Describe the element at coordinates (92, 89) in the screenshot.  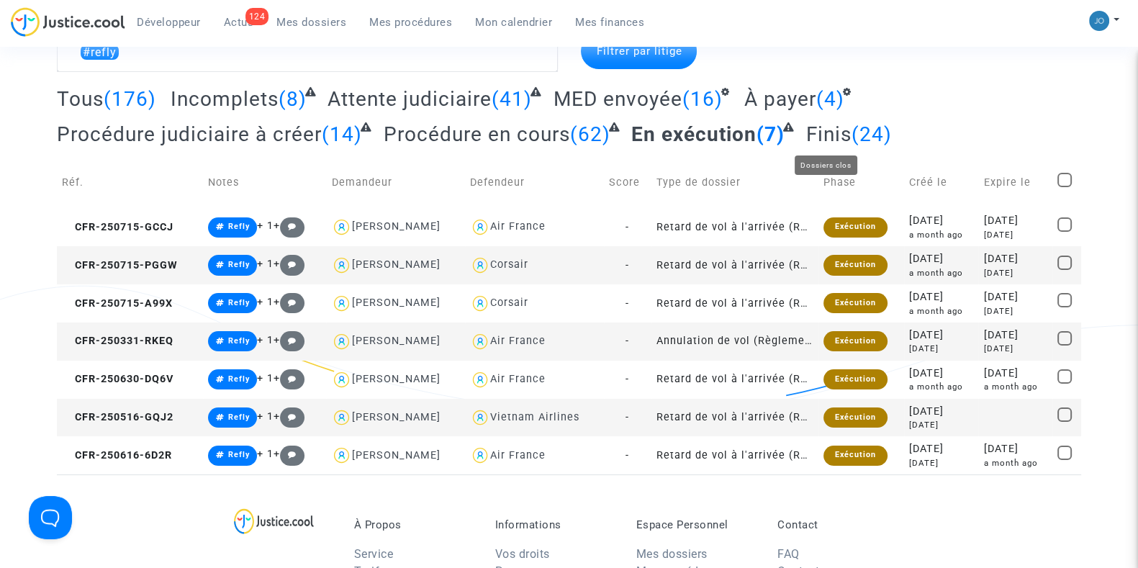
I see `div: Domaine` at that location.